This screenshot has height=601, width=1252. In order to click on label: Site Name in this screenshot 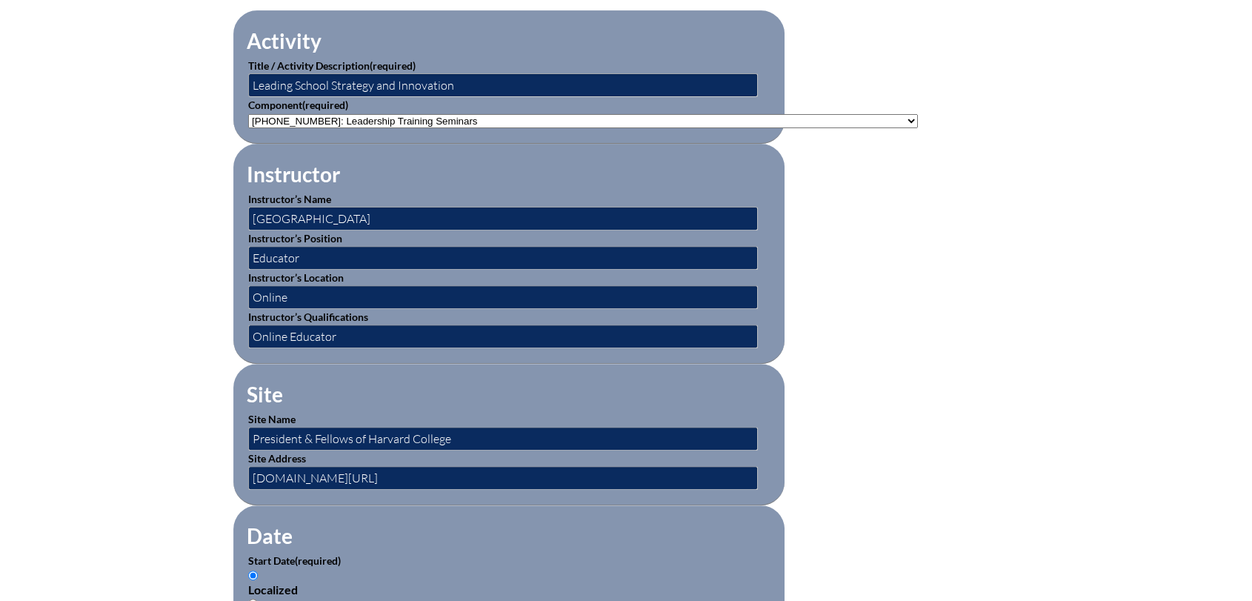, I will do `click(272, 419)`.